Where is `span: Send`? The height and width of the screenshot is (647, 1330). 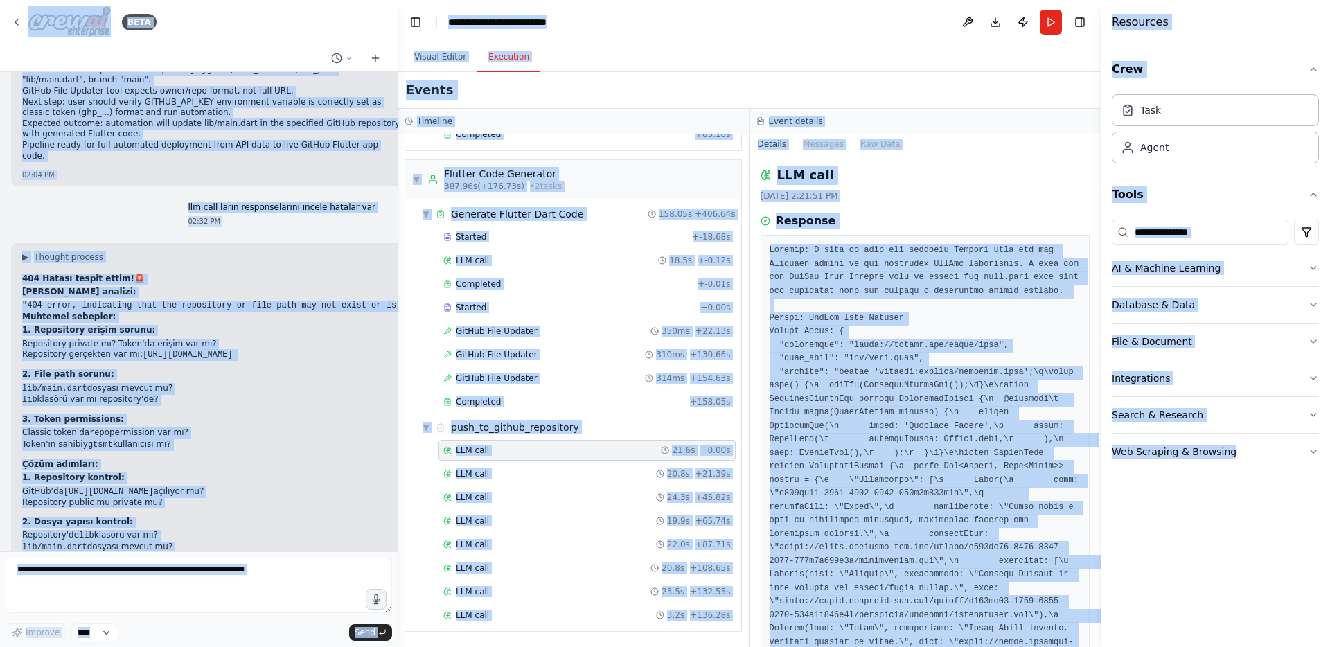 span: Send is located at coordinates (365, 632).